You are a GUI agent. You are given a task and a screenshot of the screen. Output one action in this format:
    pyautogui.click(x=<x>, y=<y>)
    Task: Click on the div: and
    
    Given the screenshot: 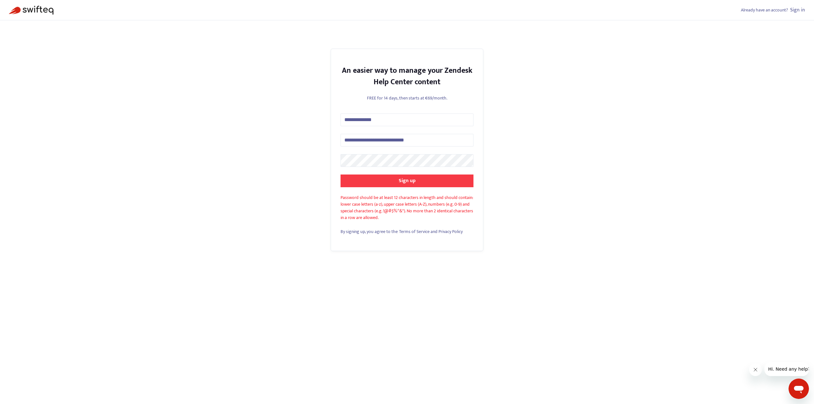 What is the action you would take?
    pyautogui.click(x=407, y=231)
    